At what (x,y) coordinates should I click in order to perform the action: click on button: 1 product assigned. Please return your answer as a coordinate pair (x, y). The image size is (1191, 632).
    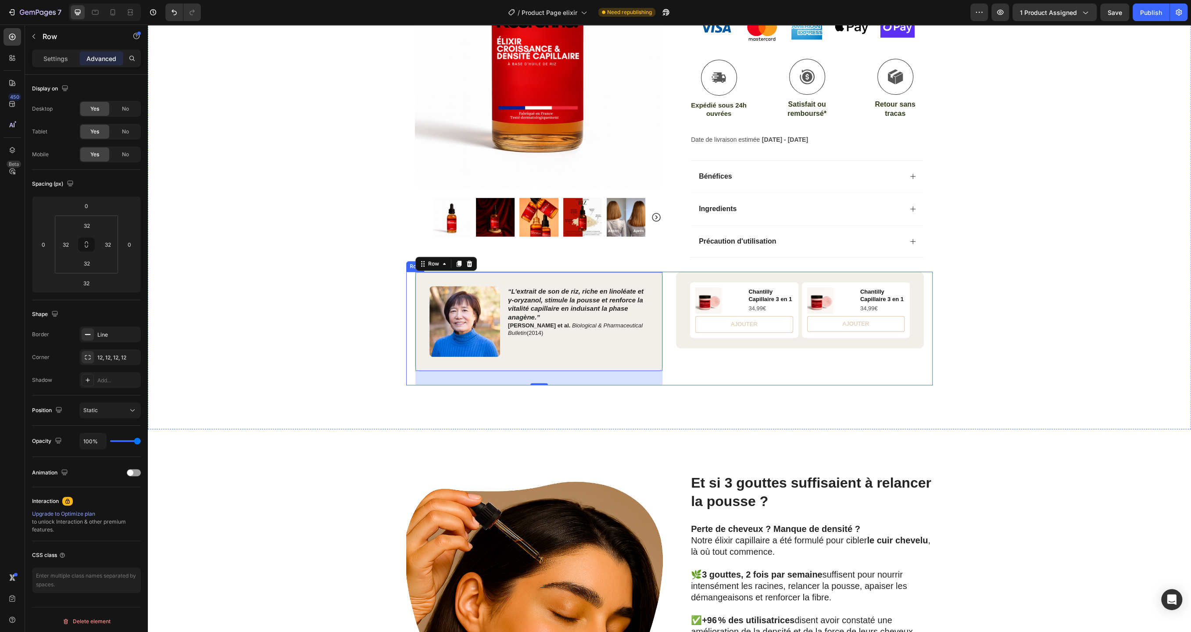
    Looking at the image, I should click on (1055, 12).